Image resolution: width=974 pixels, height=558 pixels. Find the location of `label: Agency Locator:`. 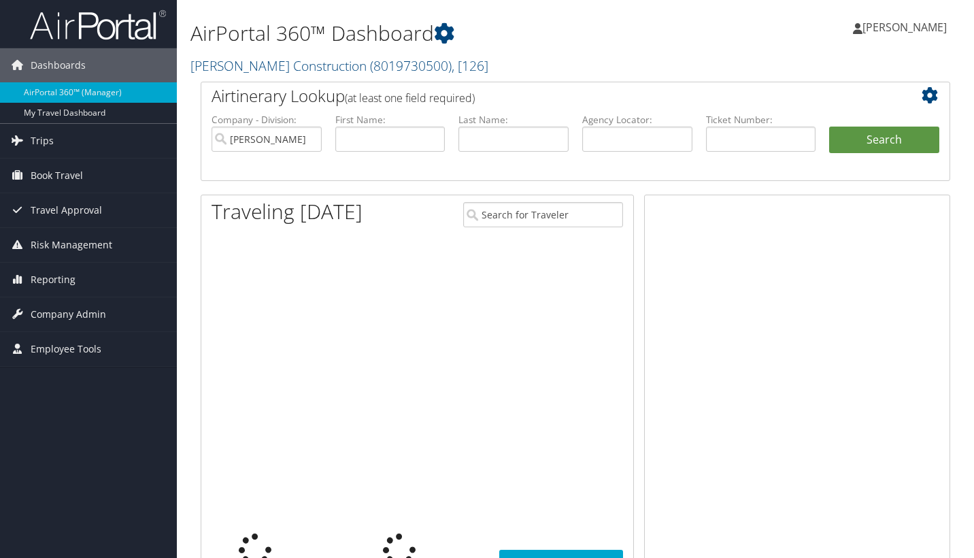

label: Agency Locator: is located at coordinates (637, 120).